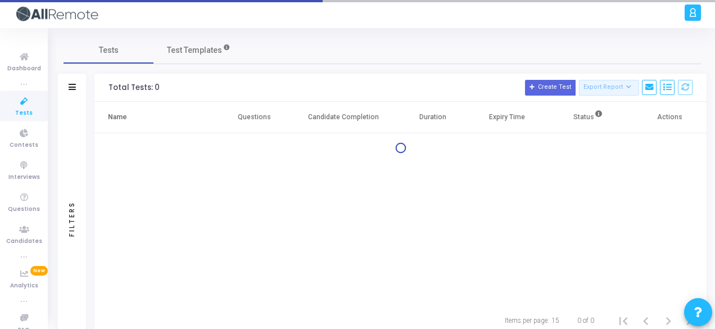 Image resolution: width=715 pixels, height=329 pixels. What do you see at coordinates (24, 241) in the screenshot?
I see `span: Candidates` at bounding box center [24, 241].